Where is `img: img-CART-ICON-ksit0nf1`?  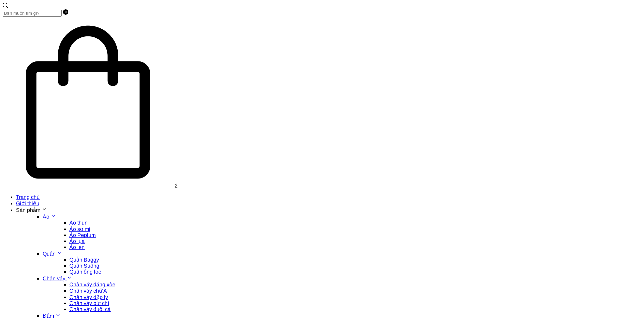
img: img-CART-ICON-ksit0nf1 is located at coordinates (88, 102).